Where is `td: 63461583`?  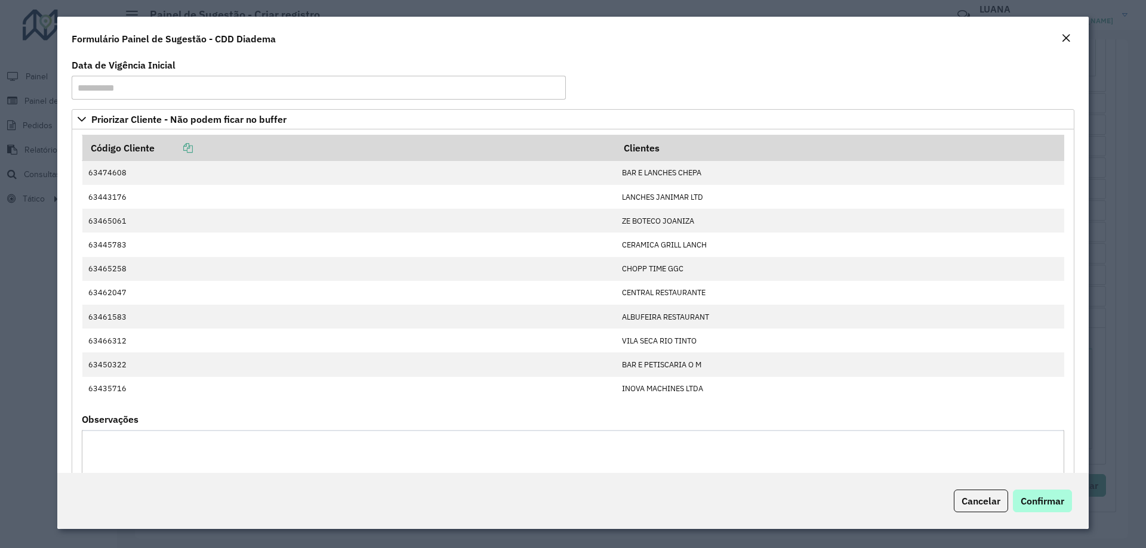 td: 63461583 is located at coordinates (349, 317).